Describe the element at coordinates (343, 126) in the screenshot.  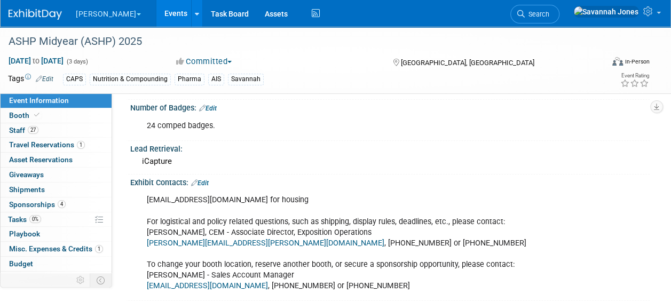
I see `div: 24 comped badges.` at that location.